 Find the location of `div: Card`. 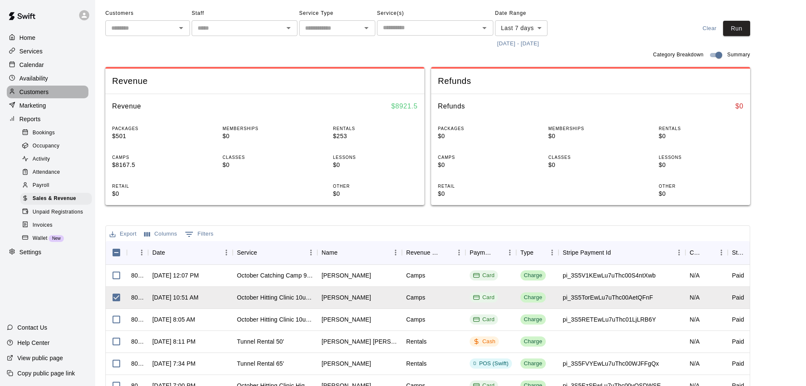

div: Card is located at coordinates (484, 319).